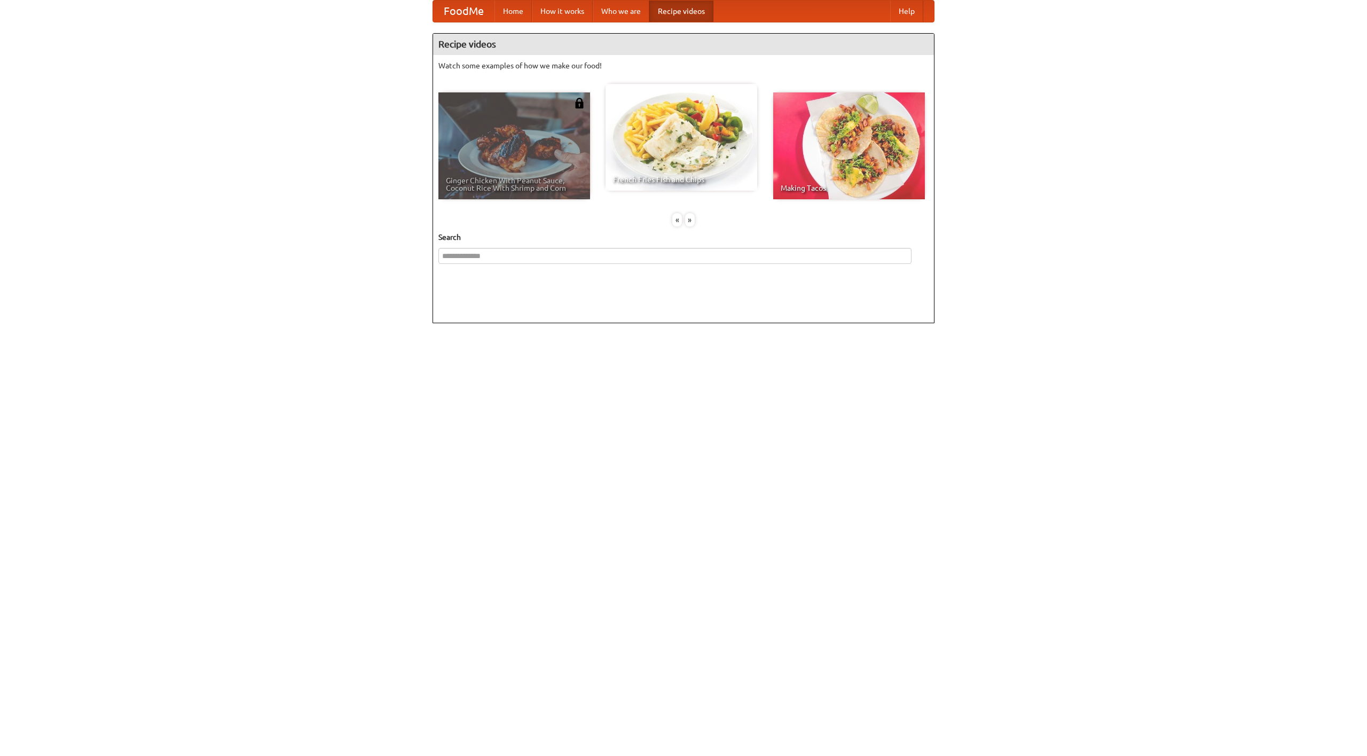  I want to click on a: Recipe videos, so click(681, 11).